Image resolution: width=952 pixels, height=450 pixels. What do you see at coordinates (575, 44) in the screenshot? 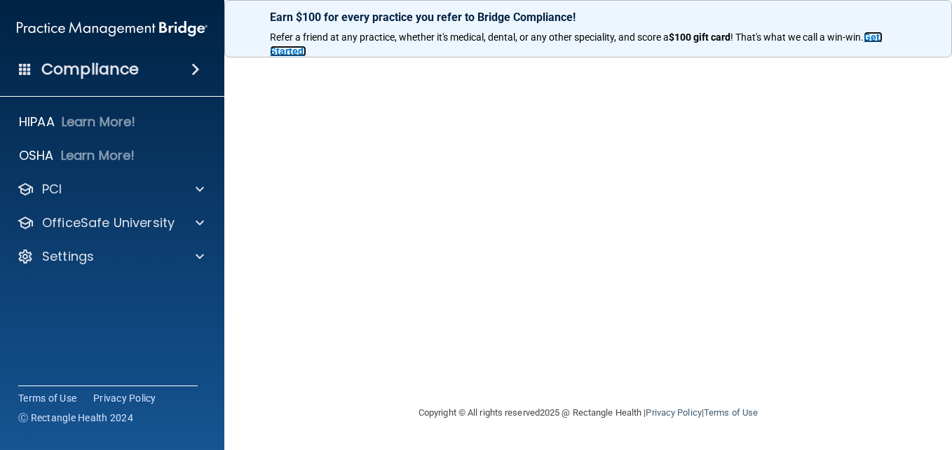
I see `strong: Get Started` at bounding box center [575, 44].